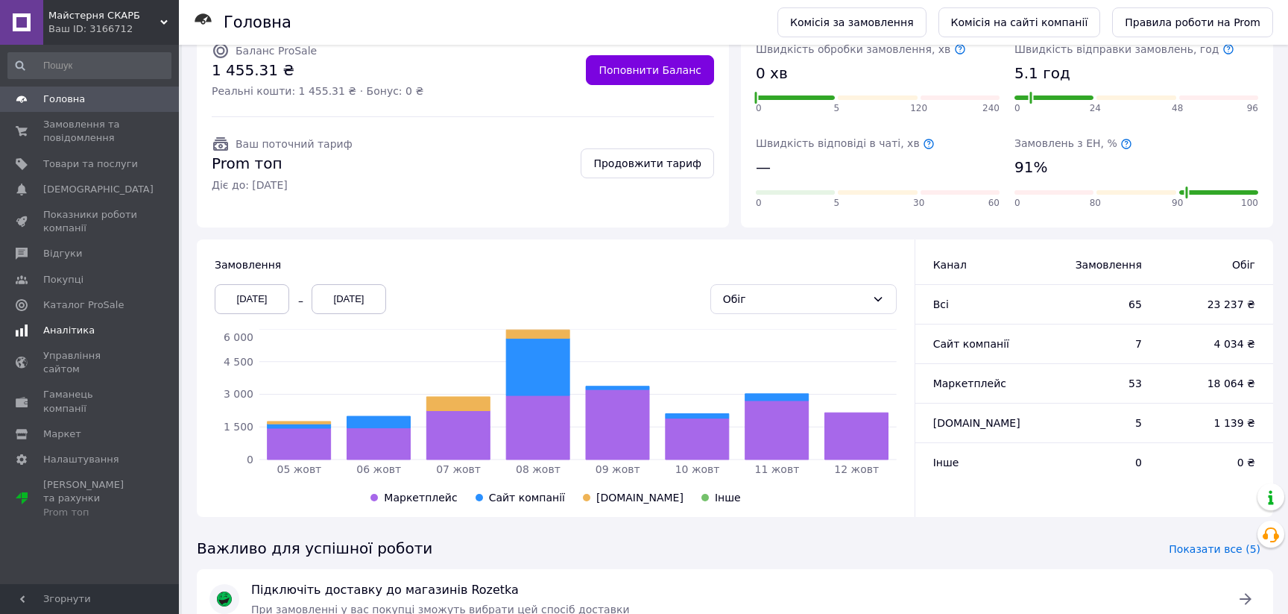 The width and height of the screenshot is (1288, 614). I want to click on span: 7, so click(1098, 344).